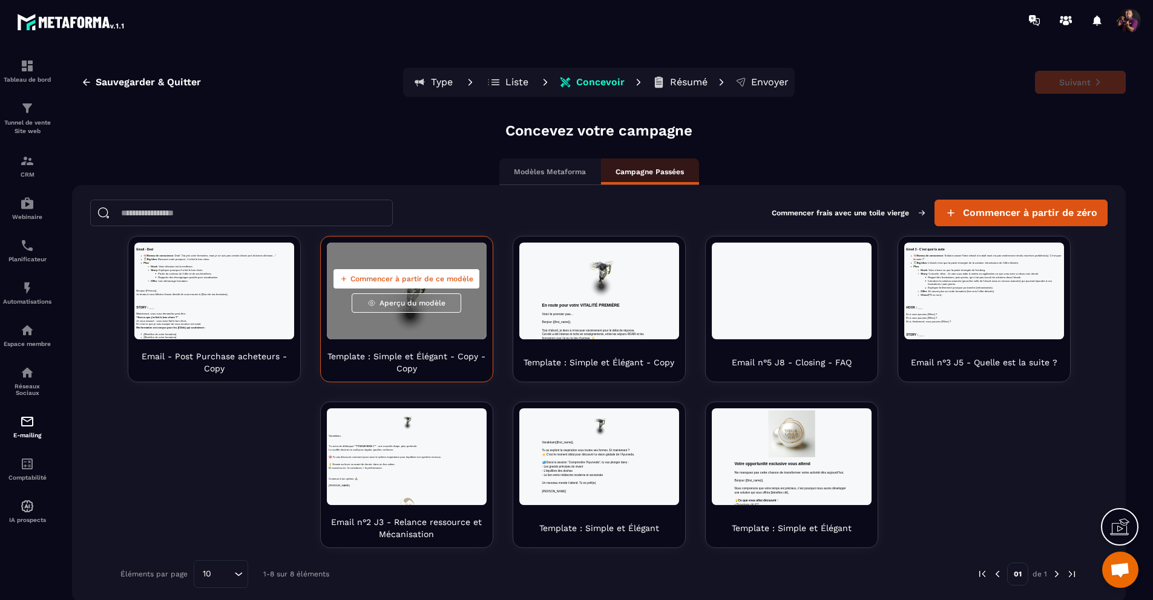 The width and height of the screenshot is (1153, 600). What do you see at coordinates (290, 79) in the screenshot?
I see `li: : Votre décision est la meilleure.` at bounding box center [290, 79].